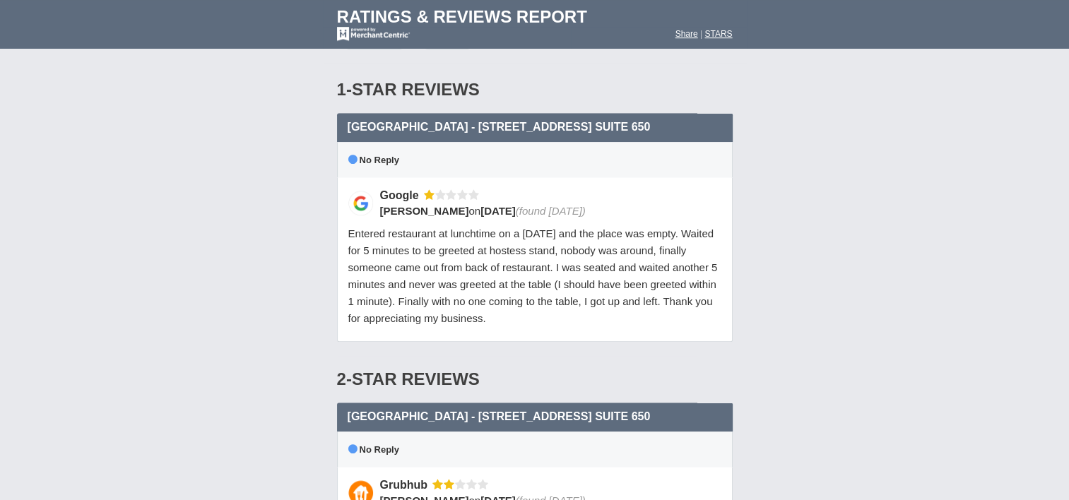 The height and width of the screenshot is (500, 1069). I want to click on div: Google, so click(402, 195).